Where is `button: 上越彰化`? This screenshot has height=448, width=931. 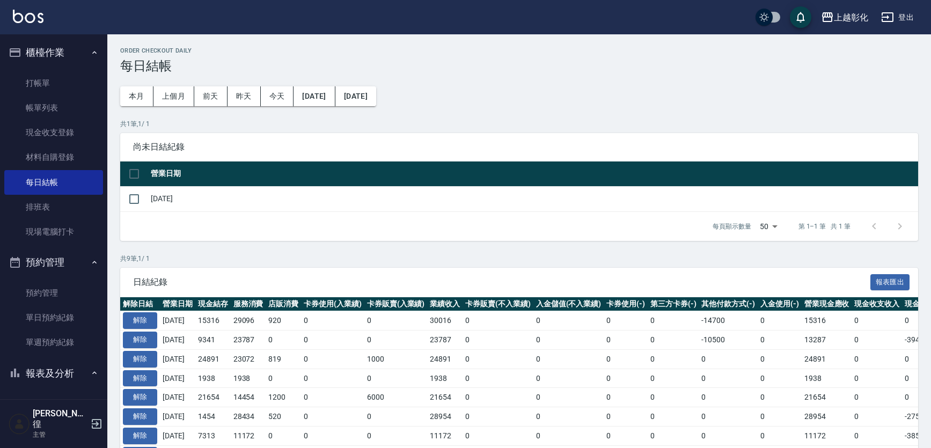 button: 上越彰化 is located at coordinates (844, 17).